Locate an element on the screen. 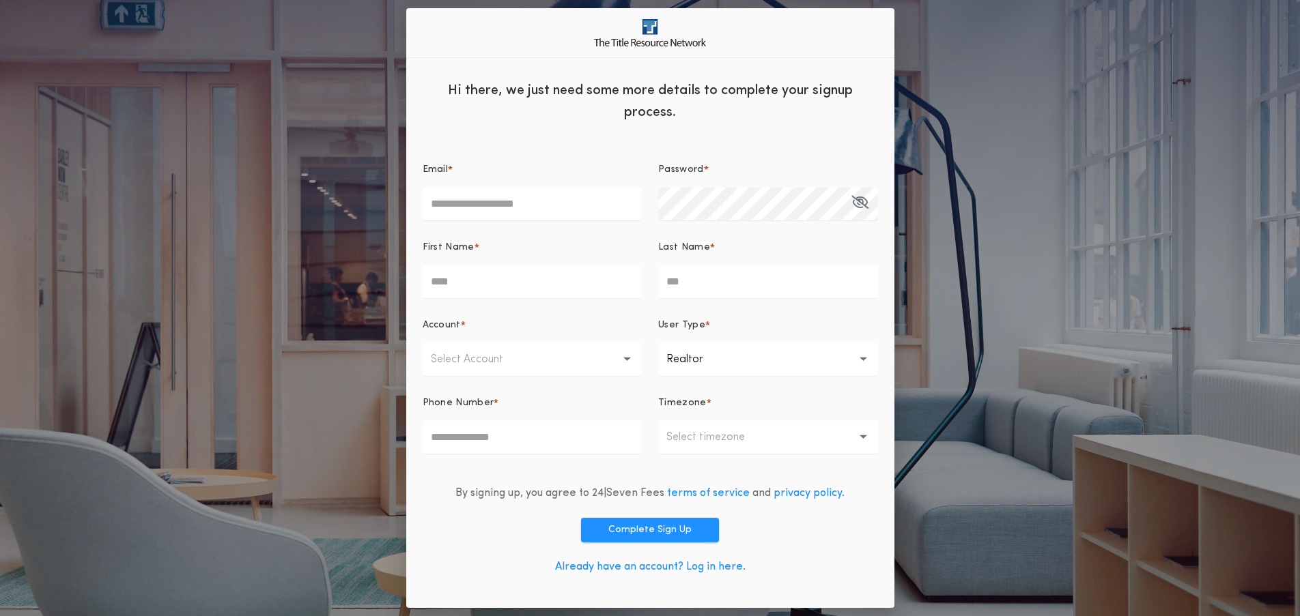 Image resolution: width=1300 pixels, height=616 pixels. input: Last Name* is located at coordinates (768, 282).